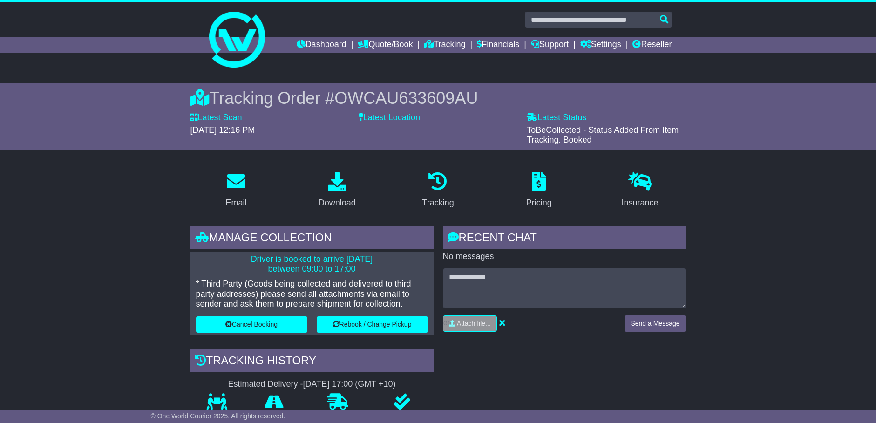  What do you see at coordinates (539, 191) in the screenshot?
I see `a: Pricing` at bounding box center [539, 191].